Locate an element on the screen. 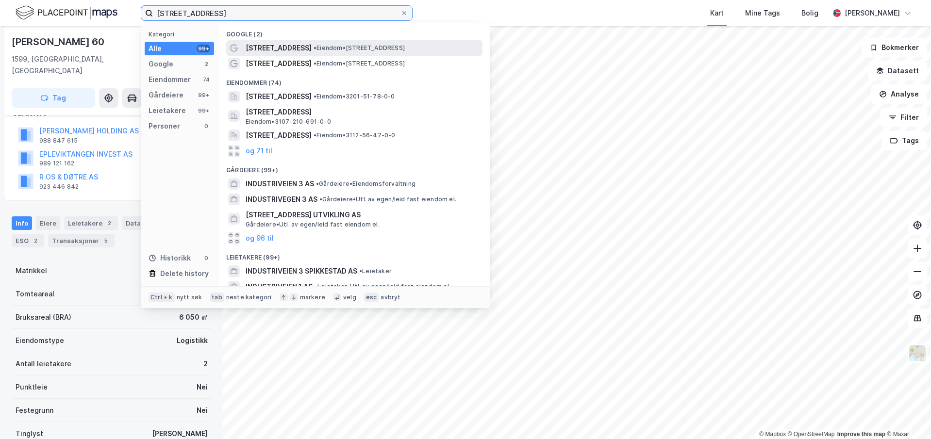  a: Improve this map is located at coordinates (861, 434).